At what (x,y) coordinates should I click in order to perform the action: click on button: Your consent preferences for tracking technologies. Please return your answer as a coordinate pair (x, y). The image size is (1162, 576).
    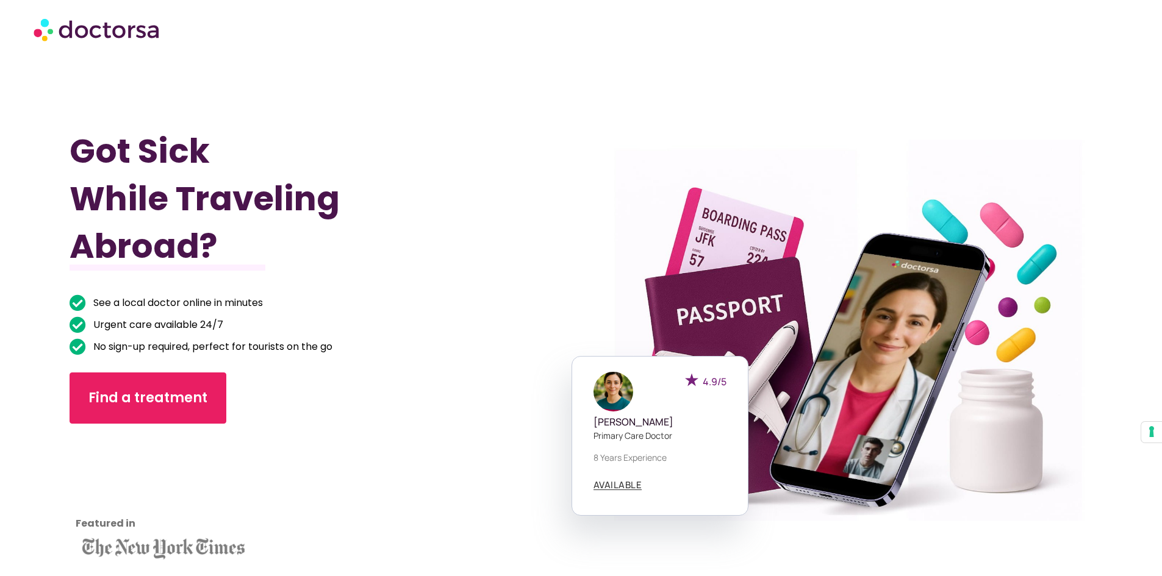
    Looking at the image, I should click on (1151, 432).